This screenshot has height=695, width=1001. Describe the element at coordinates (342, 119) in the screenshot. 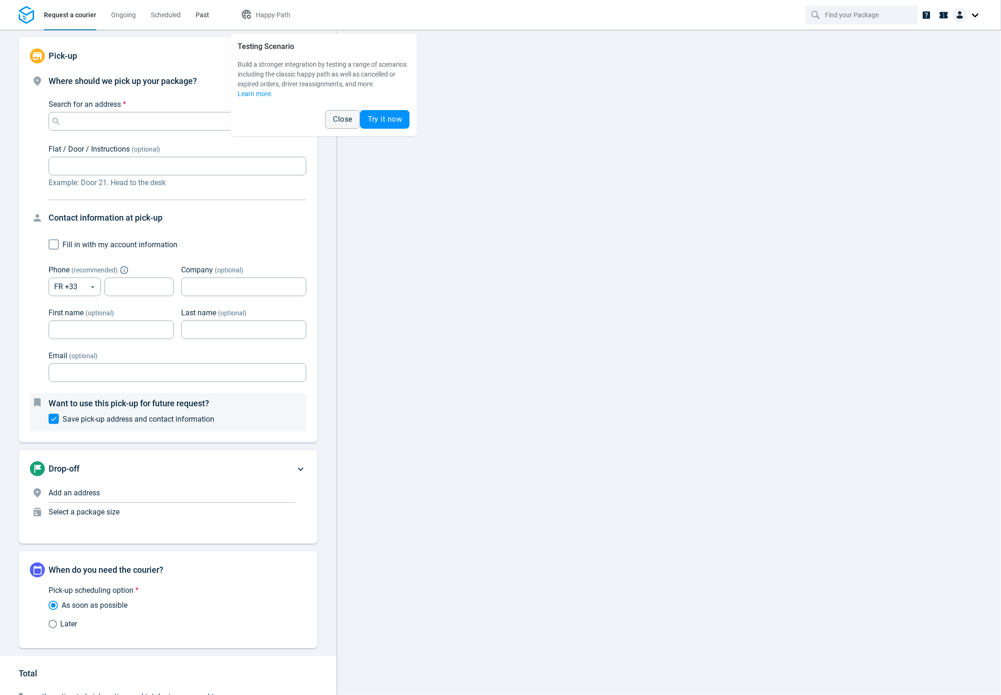

I see `span: Close` at that location.